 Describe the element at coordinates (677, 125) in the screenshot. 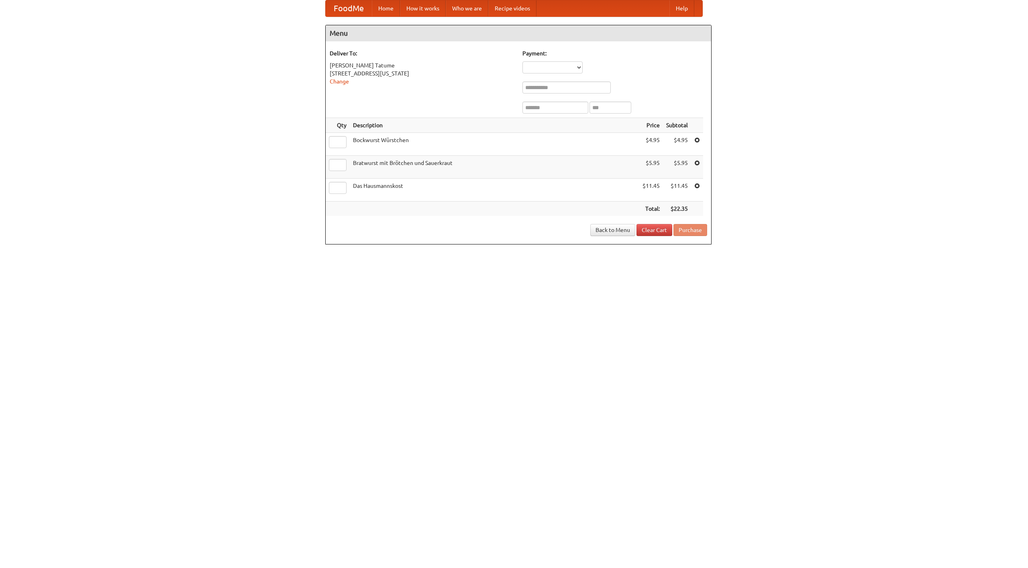

I see `th: Subtotal` at that location.